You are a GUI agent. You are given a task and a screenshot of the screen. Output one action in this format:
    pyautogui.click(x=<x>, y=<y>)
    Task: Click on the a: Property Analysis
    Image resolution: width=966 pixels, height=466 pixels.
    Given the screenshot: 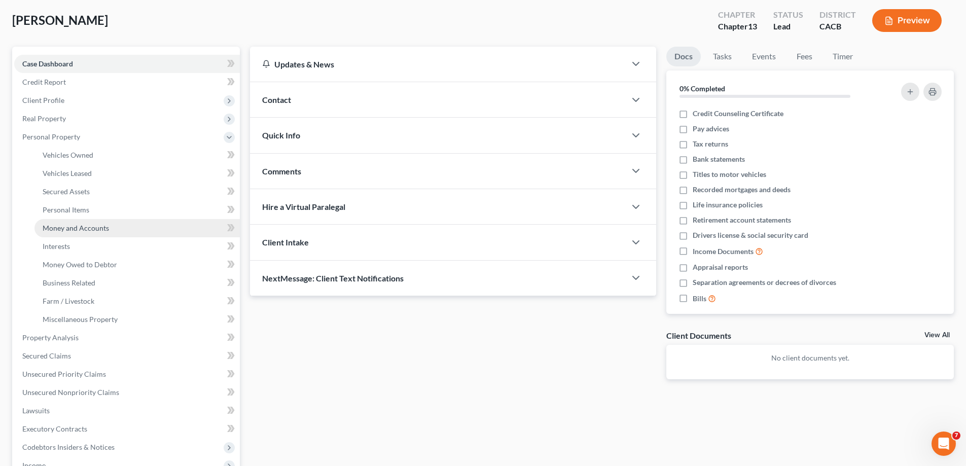 What is the action you would take?
    pyautogui.click(x=127, y=338)
    